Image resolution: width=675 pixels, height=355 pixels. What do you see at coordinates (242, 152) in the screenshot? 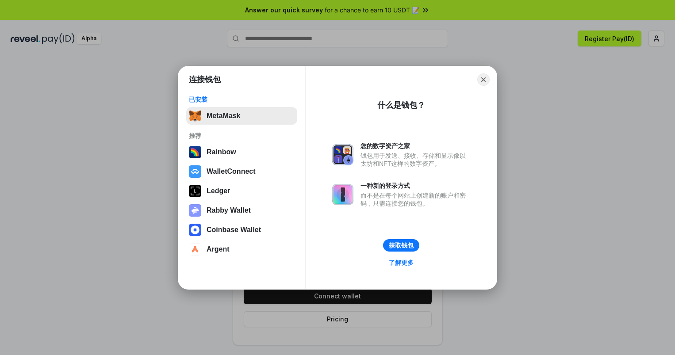
I see `button: Rainbow` at bounding box center [242, 152].